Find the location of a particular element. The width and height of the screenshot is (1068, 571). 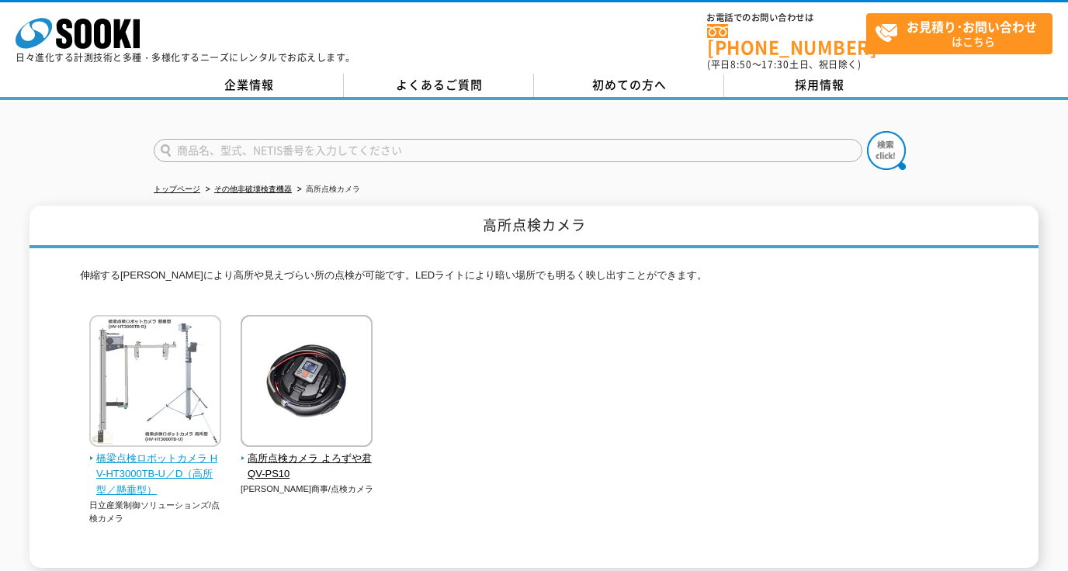

span: はこちら is located at coordinates (964, 33).